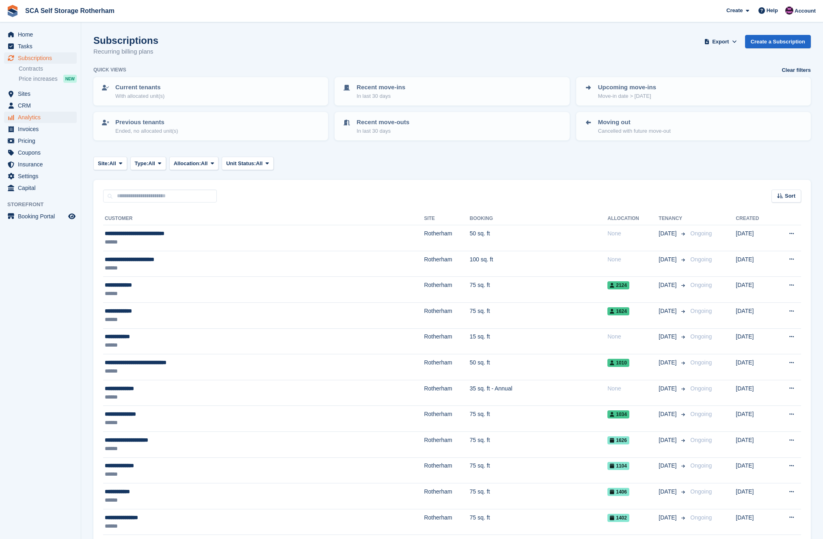 The image size is (823, 539). Describe the element at coordinates (42, 117) in the screenshot. I see `span: Analytics` at that location.